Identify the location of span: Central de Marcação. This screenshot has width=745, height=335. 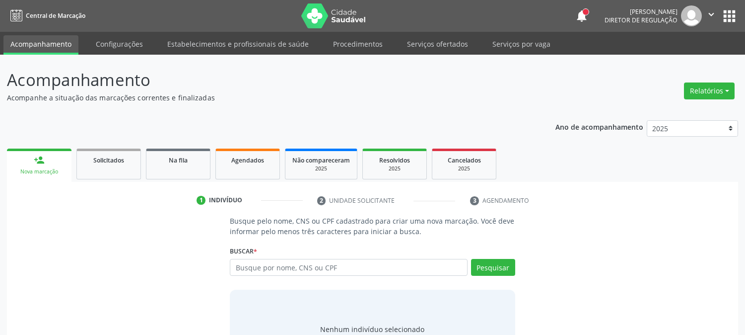
(56, 15).